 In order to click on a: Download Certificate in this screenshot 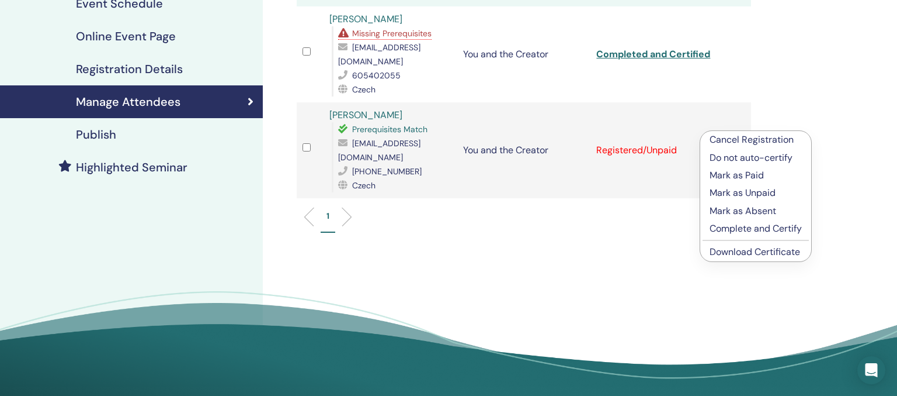, I will do `click(755, 251)`.